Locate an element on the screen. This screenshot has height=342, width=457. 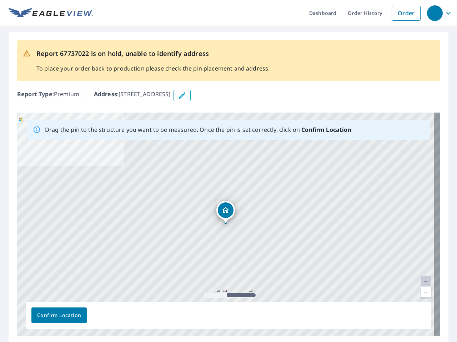
span: Confirm Location is located at coordinates (59, 316).